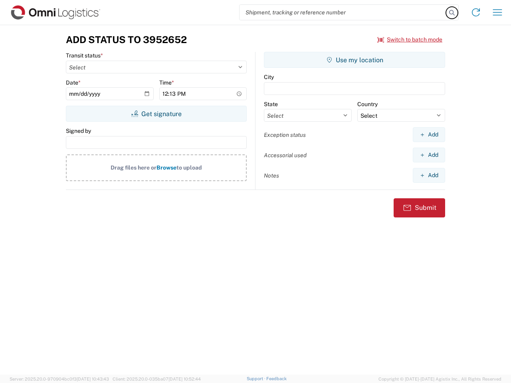 Image resolution: width=511 pixels, height=383 pixels. I want to click on label: Signed by, so click(78, 131).